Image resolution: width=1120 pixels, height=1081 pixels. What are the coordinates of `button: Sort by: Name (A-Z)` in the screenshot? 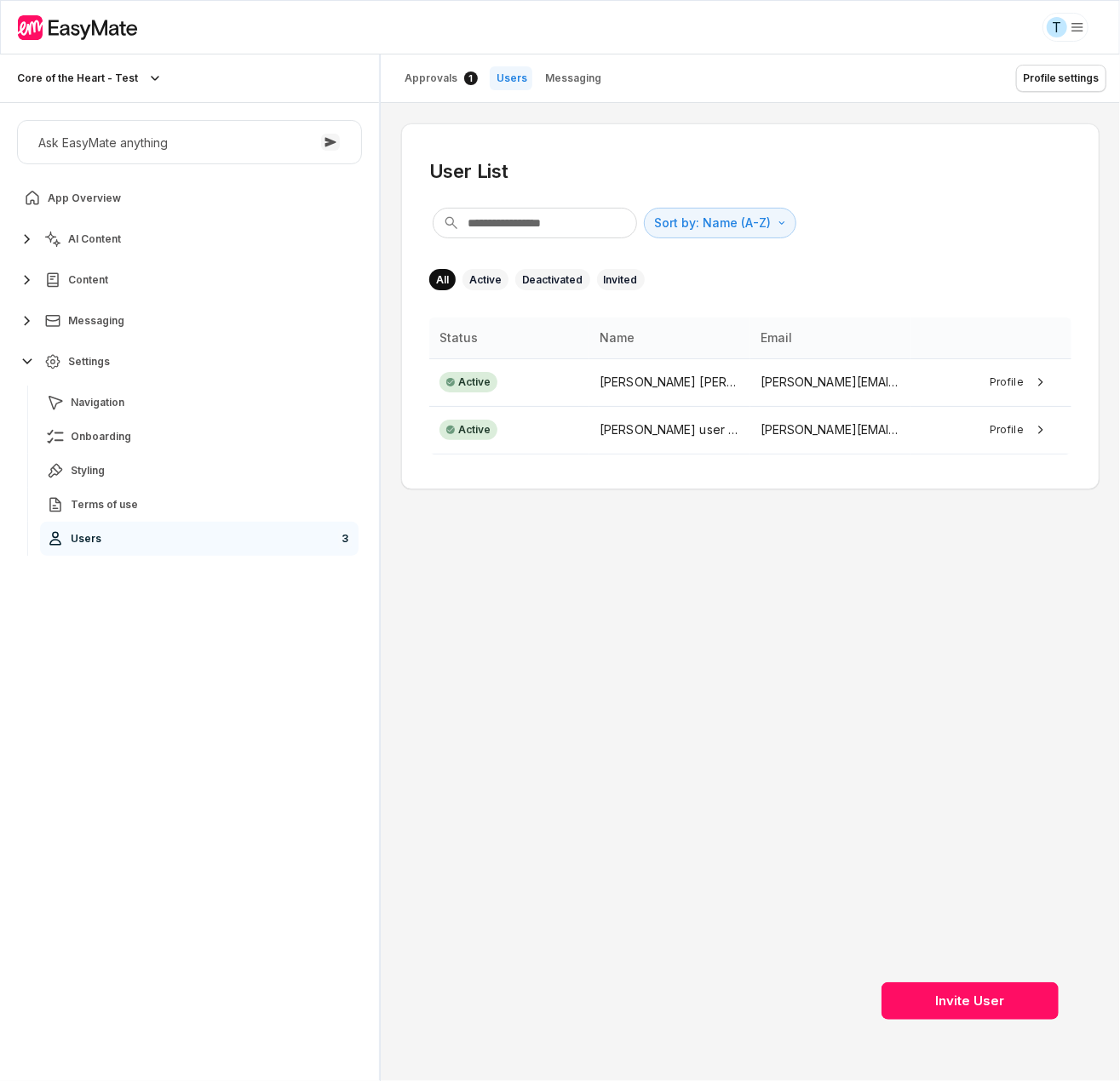 It's located at (719, 223).